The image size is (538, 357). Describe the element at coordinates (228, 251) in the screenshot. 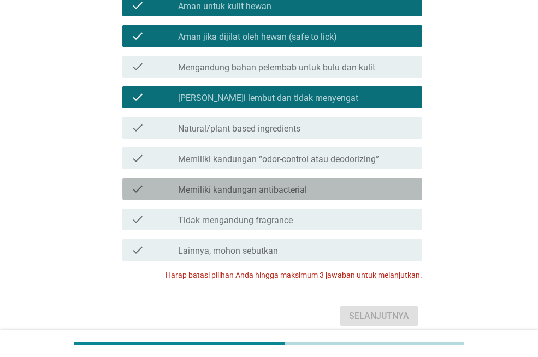

I see `label: Lainnya, mohon sebutkan` at that location.